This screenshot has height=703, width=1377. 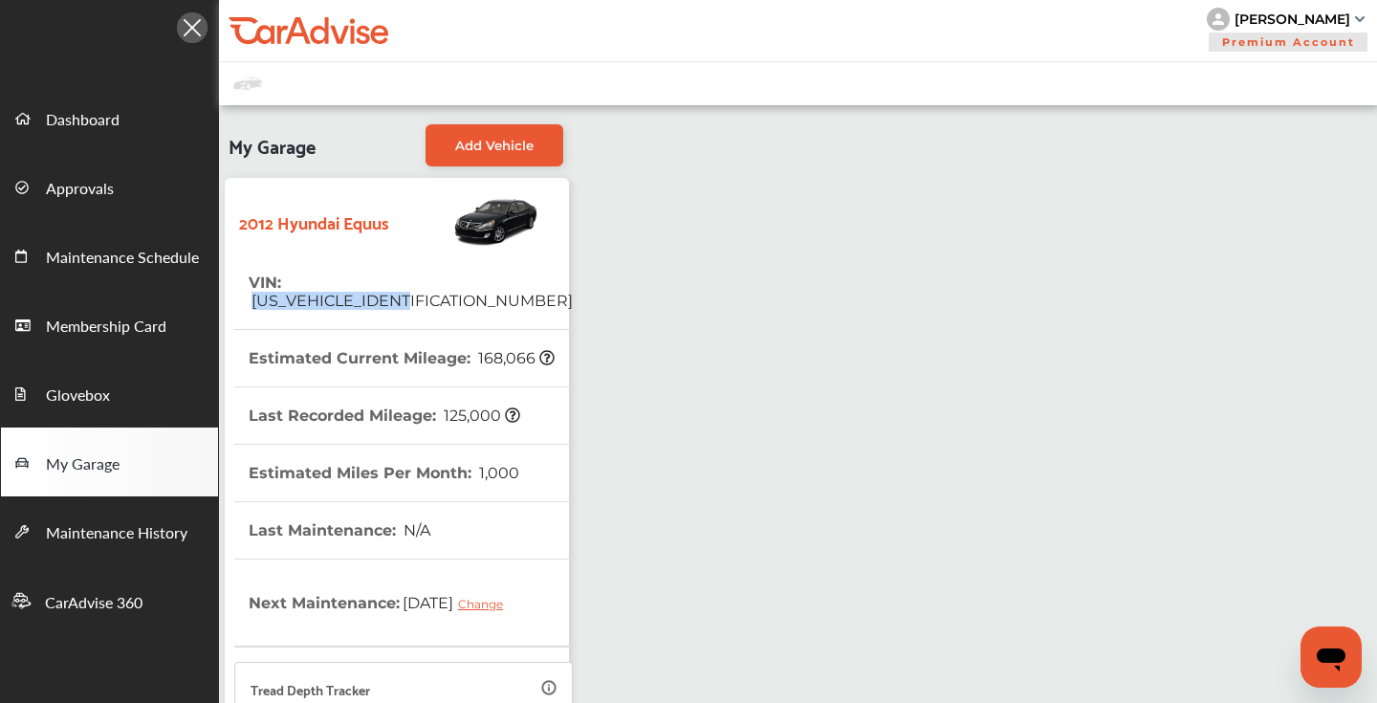 What do you see at coordinates (383, 472) in the screenshot?
I see `th: Estimated Miles Per Month :` at bounding box center [383, 472].